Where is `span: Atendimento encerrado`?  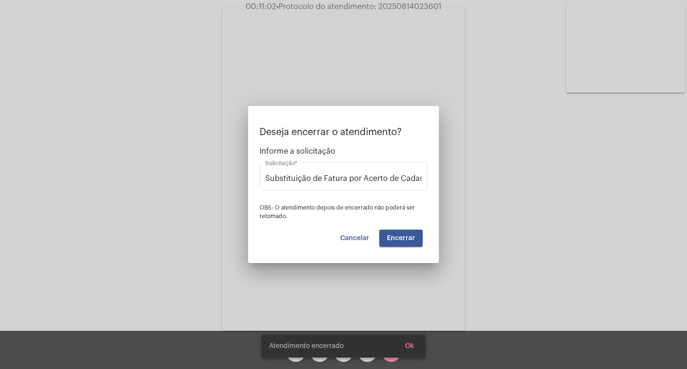
span: Atendimento encerrado is located at coordinates (306, 346).